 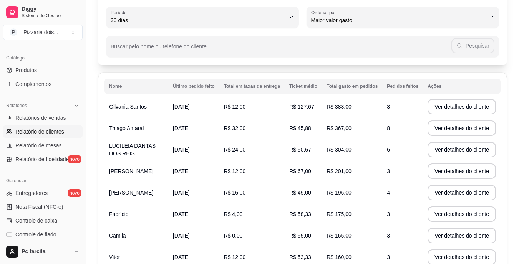 What do you see at coordinates (300, 128) in the screenshot?
I see `span: R$ 45,88` at bounding box center [300, 128].